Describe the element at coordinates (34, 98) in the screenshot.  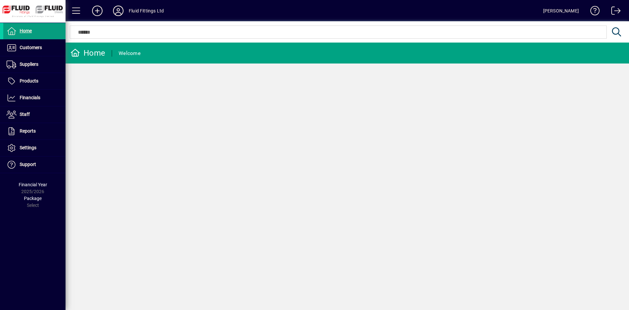
I see `a: Financials` at that location.